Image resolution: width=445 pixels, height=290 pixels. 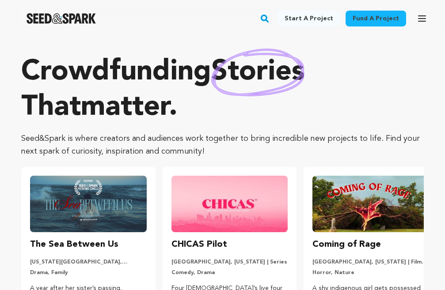 What do you see at coordinates (309, 19) in the screenshot?
I see `a: Start a project` at bounding box center [309, 19].